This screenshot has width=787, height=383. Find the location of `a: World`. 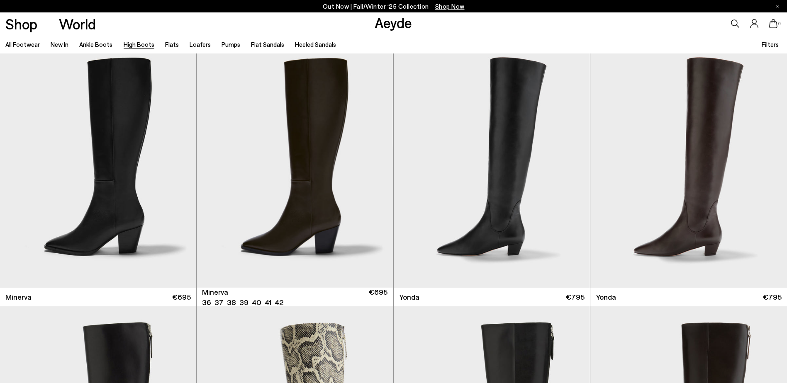

a: World is located at coordinates (77, 24).